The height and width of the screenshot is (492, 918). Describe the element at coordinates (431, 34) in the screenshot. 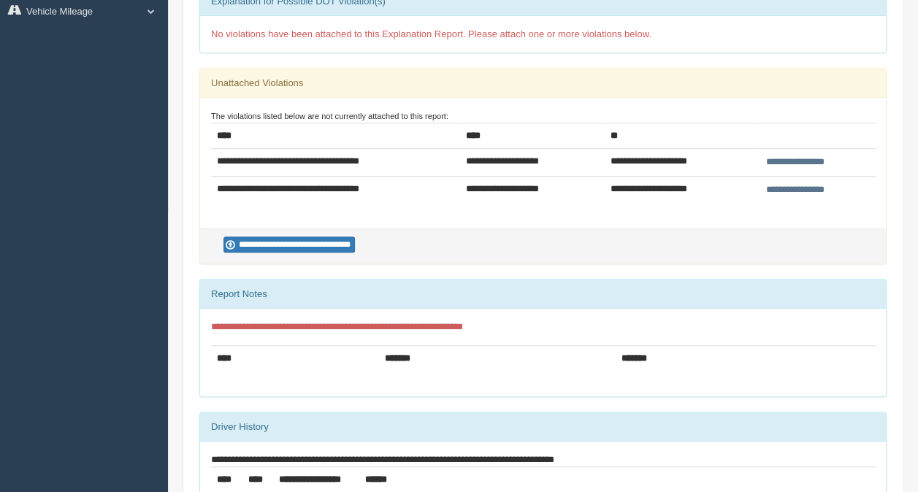

I see `span: No violations have been attached to this Explanation Report. Please attach one or more violations...` at that location.